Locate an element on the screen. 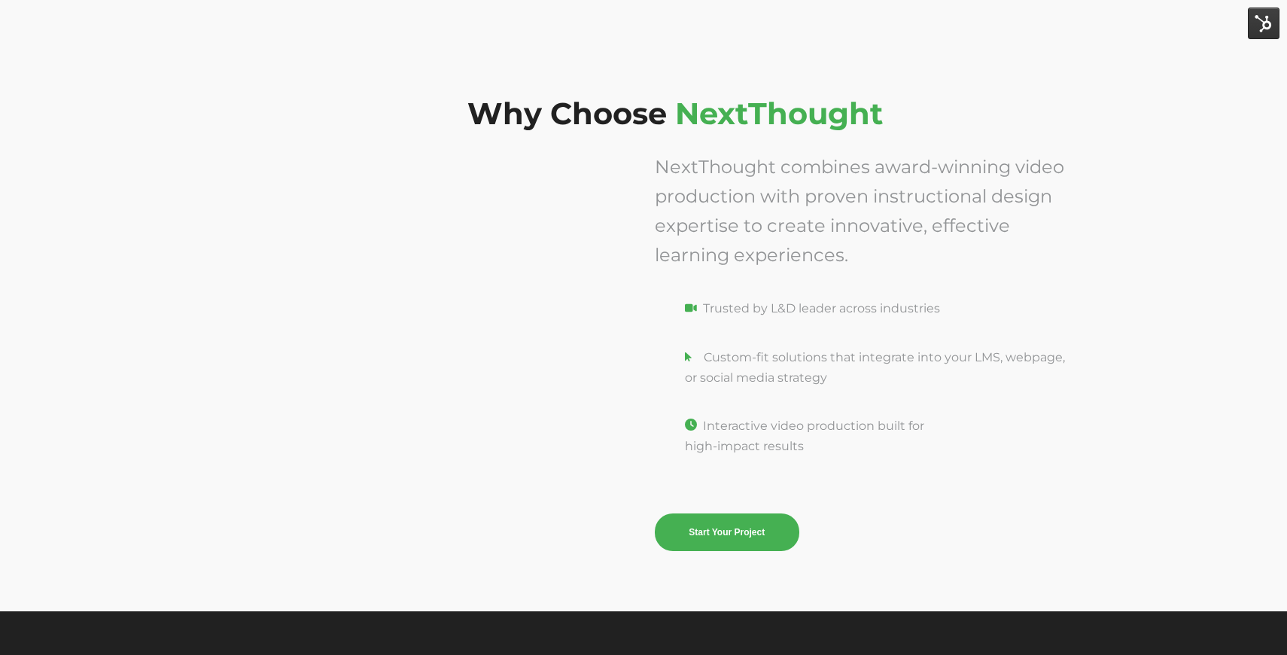  a: Start Your Project is located at coordinates (727, 532).